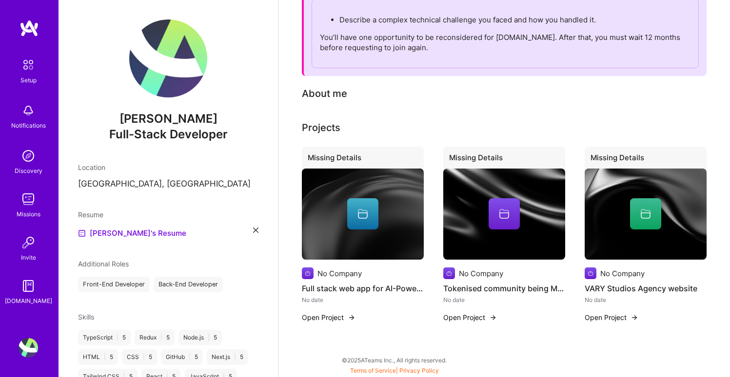  Describe the element at coordinates (373, 370) in the screenshot. I see `a: Terms of Service` at that location.